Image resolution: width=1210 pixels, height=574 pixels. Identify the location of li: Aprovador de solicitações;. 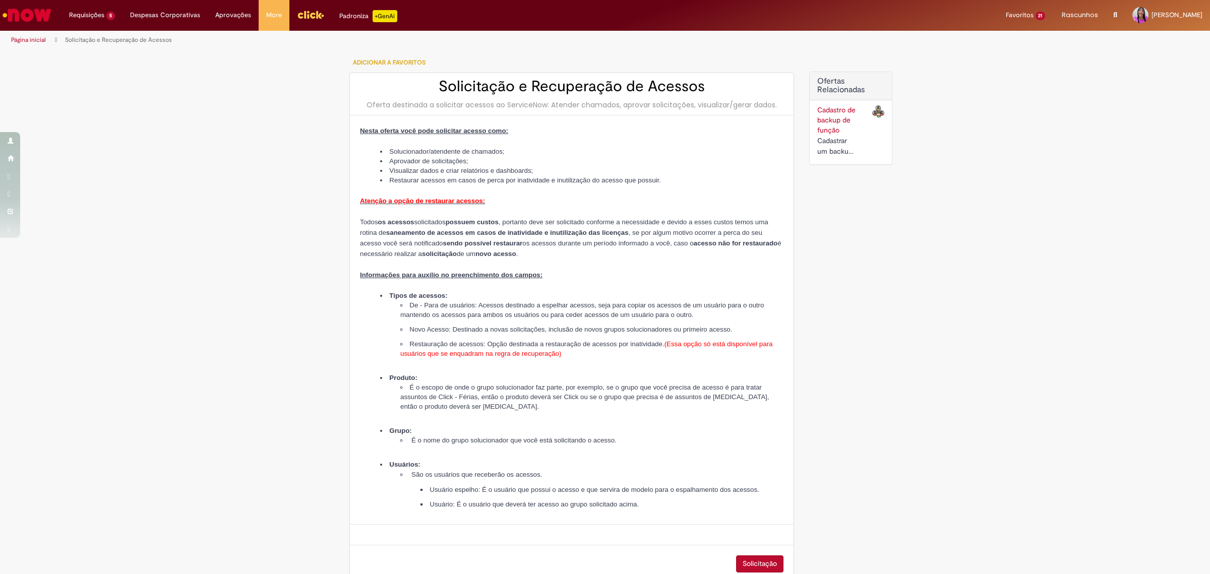
(582, 161).